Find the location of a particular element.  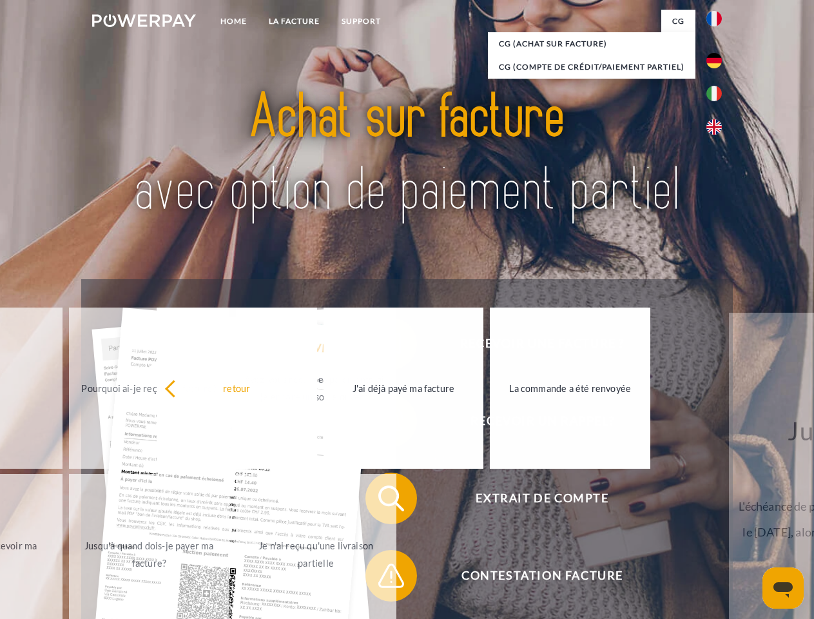

a: Home is located at coordinates (233, 21).